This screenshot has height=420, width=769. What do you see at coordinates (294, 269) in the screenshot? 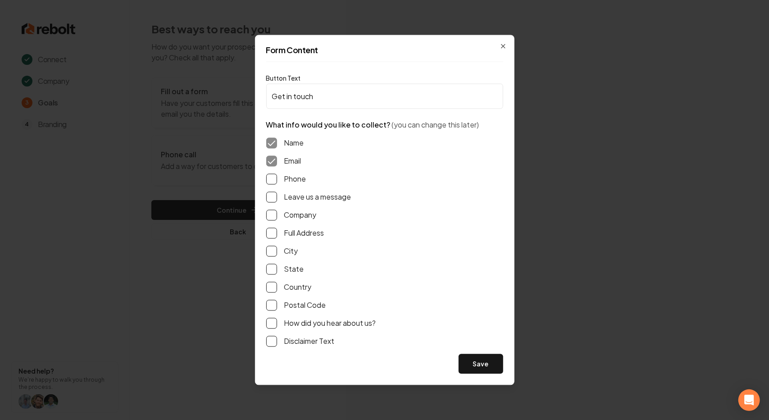
I see `label: State` at bounding box center [294, 269].